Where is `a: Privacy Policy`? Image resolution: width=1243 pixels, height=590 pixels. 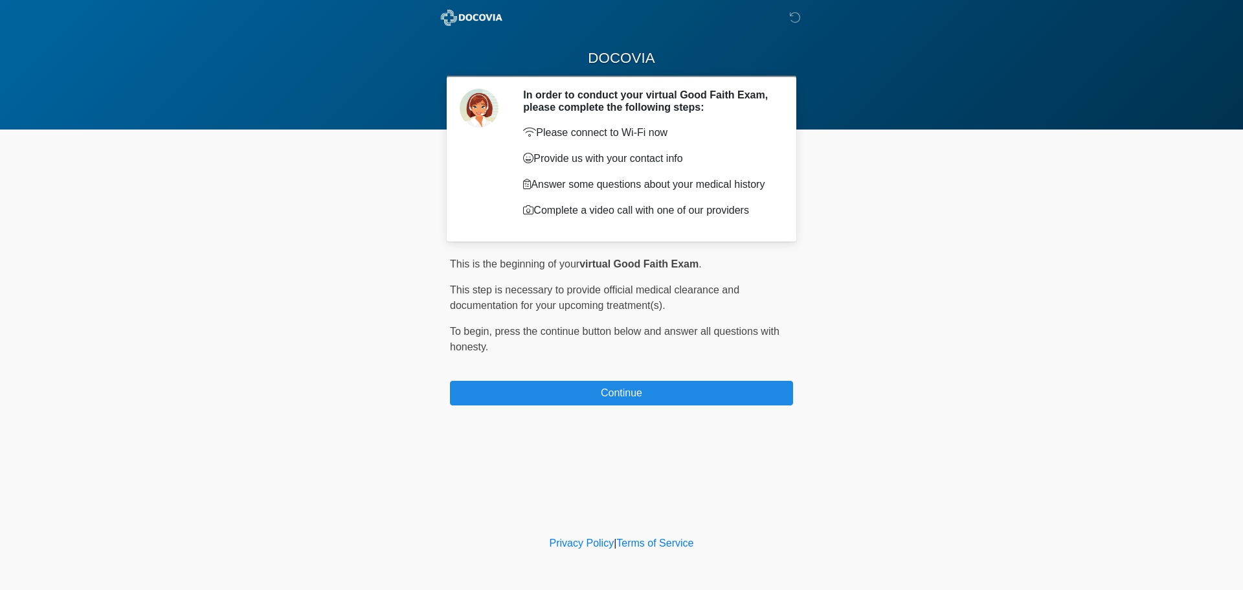 a: Privacy Policy is located at coordinates (582, 543).